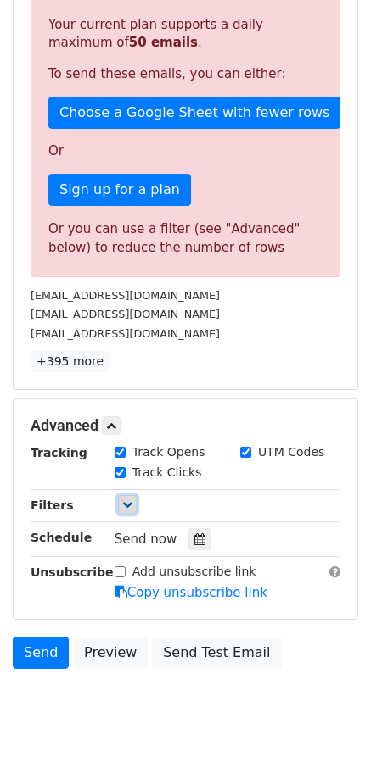  Describe the element at coordinates (59, 453) in the screenshot. I see `strong: Tracking` at that location.